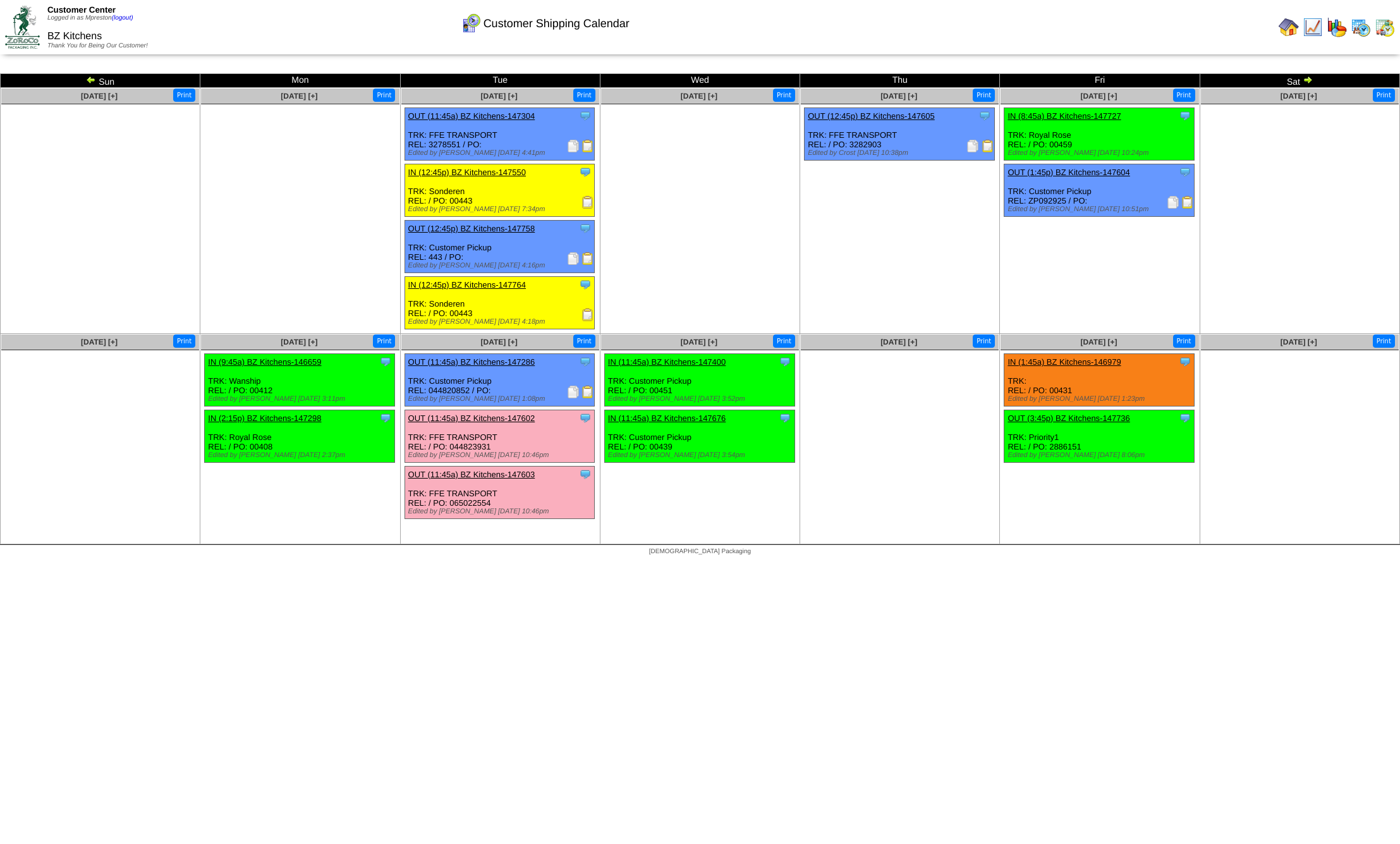  Describe the element at coordinates (123, 17) in the screenshot. I see `a: (logout)` at that location.